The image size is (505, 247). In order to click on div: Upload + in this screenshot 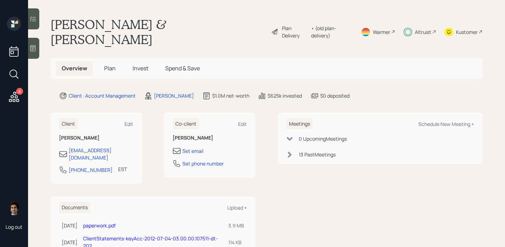, I will do `click(237, 208)`.